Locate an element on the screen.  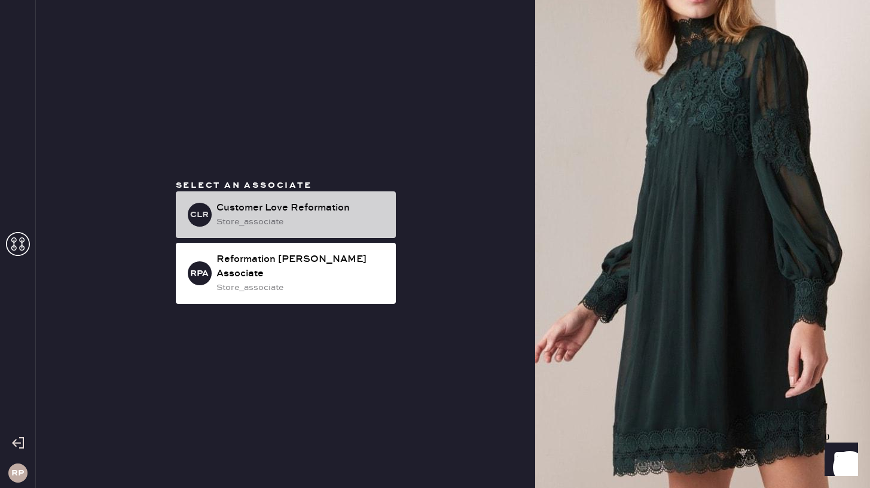
h3: RP is located at coordinates (17, 473).